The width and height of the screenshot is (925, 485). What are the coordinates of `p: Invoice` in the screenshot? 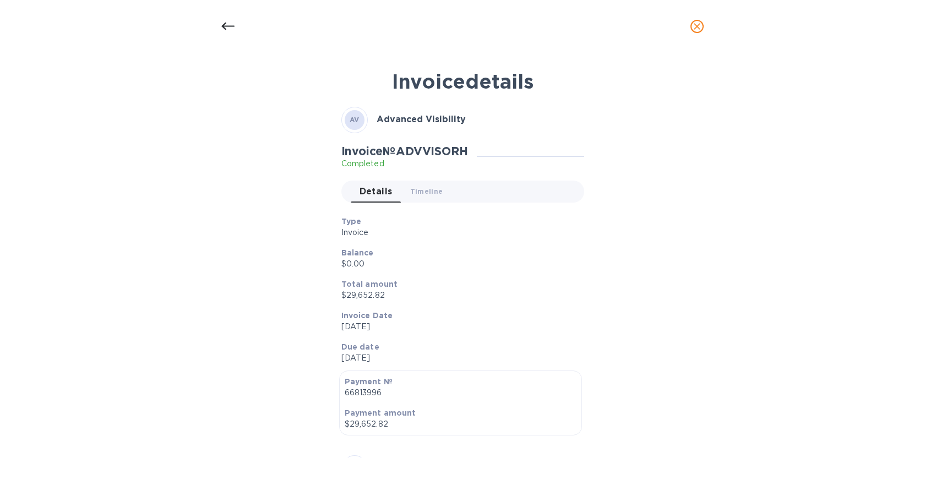 It's located at (458, 232).